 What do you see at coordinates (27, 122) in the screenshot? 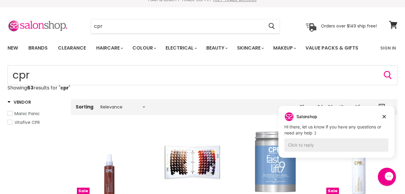
I see `span: Vitafive CPR` at bounding box center [27, 122].